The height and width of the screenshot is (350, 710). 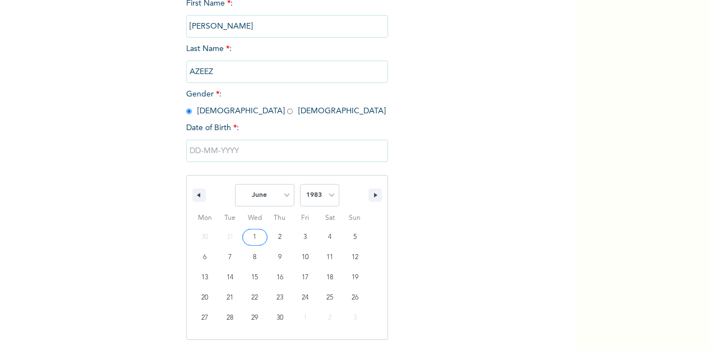 I want to click on span: 14, so click(x=230, y=278).